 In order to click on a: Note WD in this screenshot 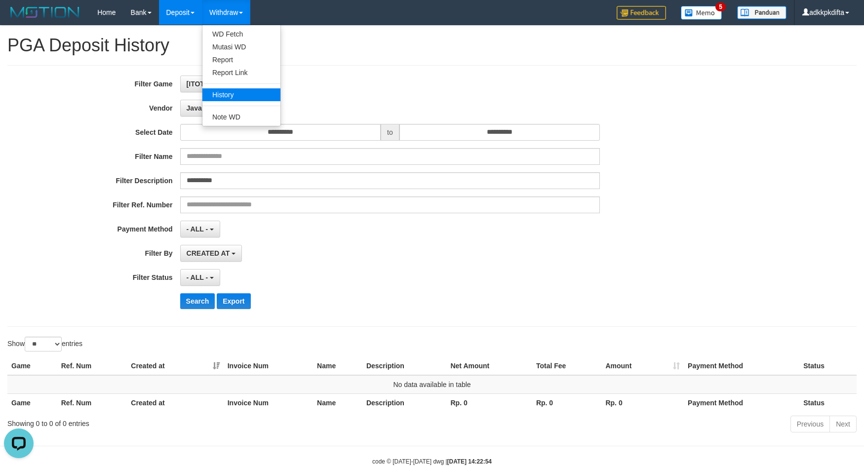, I will do `click(241, 117)`.